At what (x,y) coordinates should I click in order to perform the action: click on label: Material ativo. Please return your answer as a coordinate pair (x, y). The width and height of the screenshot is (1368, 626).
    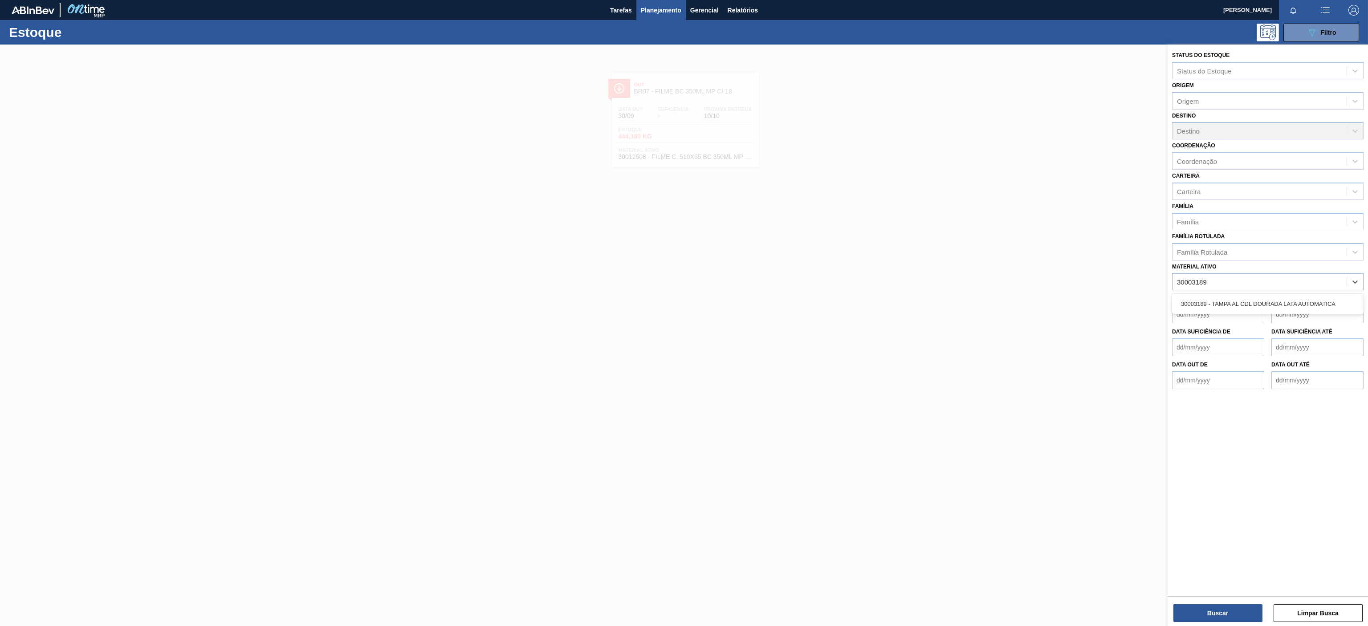
    Looking at the image, I should click on (1195, 267).